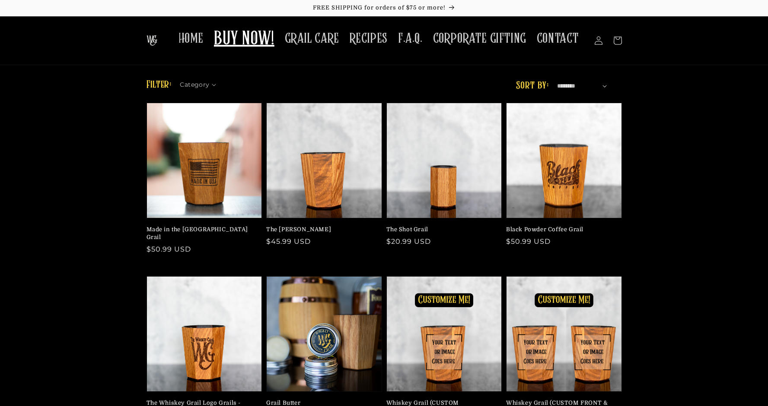  Describe the element at coordinates (561, 230) in the screenshot. I see `a: Black Powder Coffee Grail` at that location.